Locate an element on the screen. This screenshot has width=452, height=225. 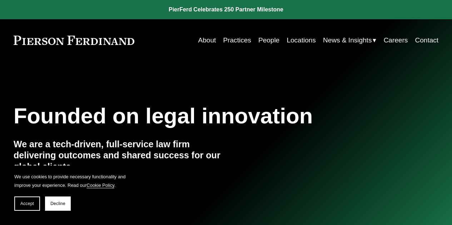
span: Accept is located at coordinates (27, 204).